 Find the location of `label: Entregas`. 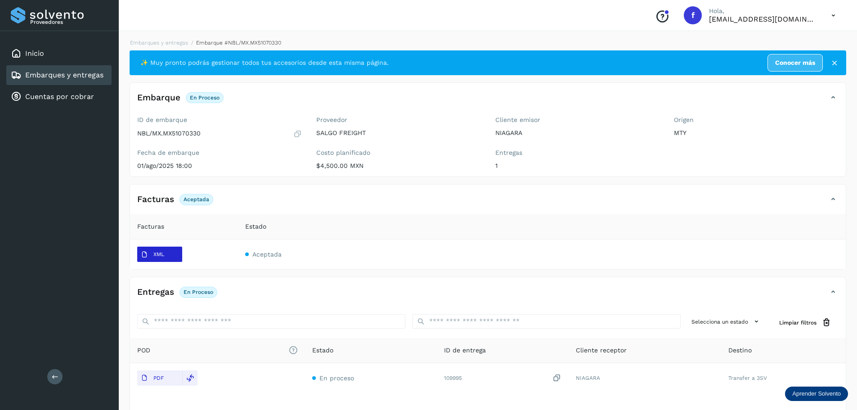

label: Entregas is located at coordinates (578, 152).